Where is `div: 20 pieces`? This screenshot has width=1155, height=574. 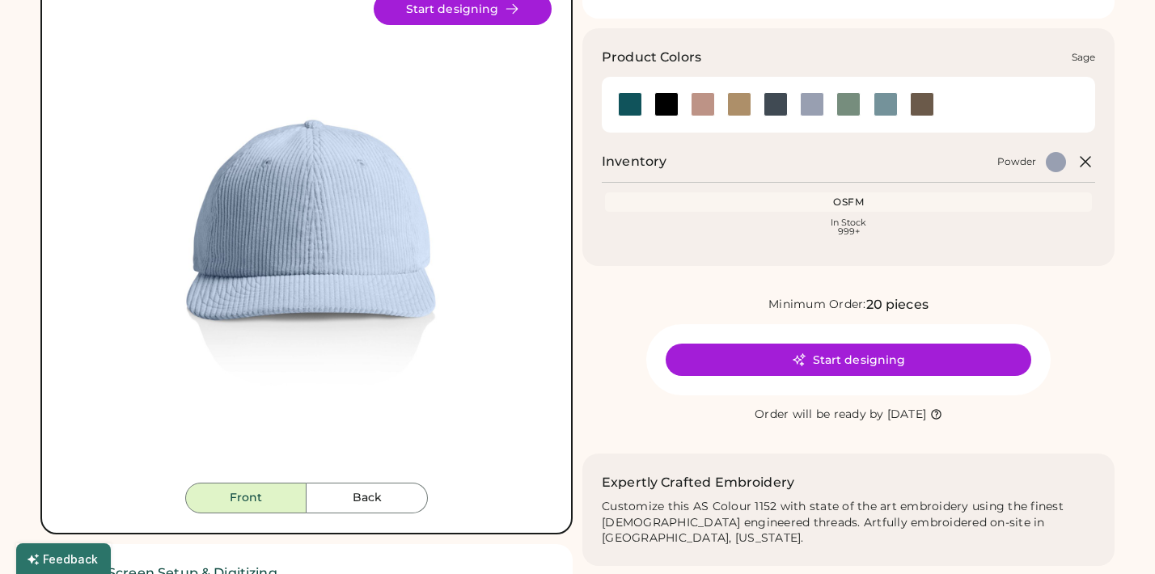
div: 20 pieces is located at coordinates (897, 305).